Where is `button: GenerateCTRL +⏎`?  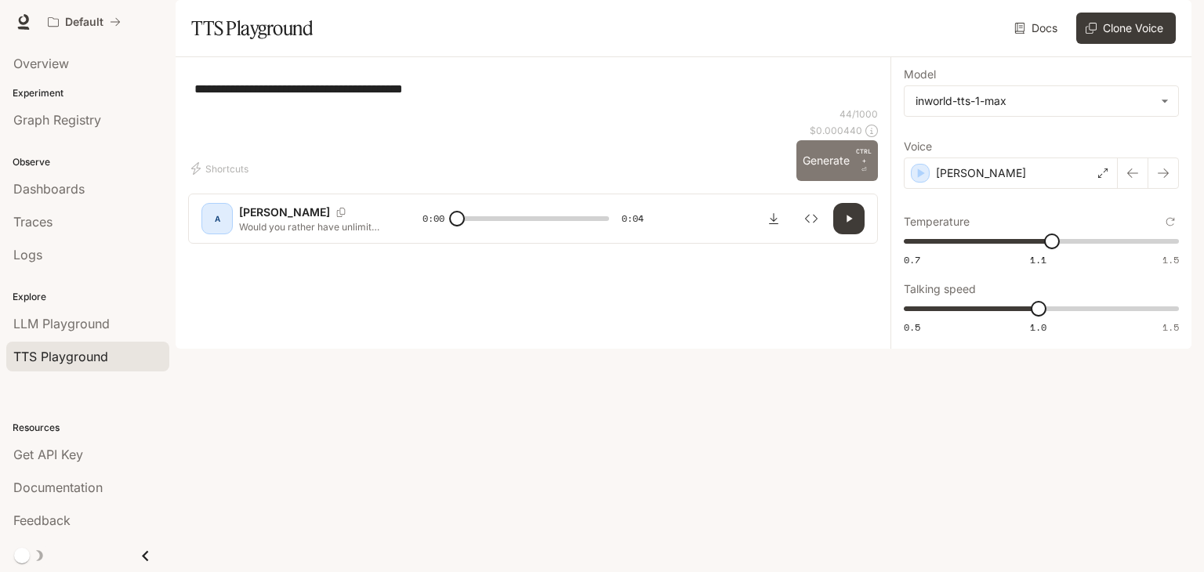 button: GenerateCTRL +⏎ is located at coordinates (837, 161).